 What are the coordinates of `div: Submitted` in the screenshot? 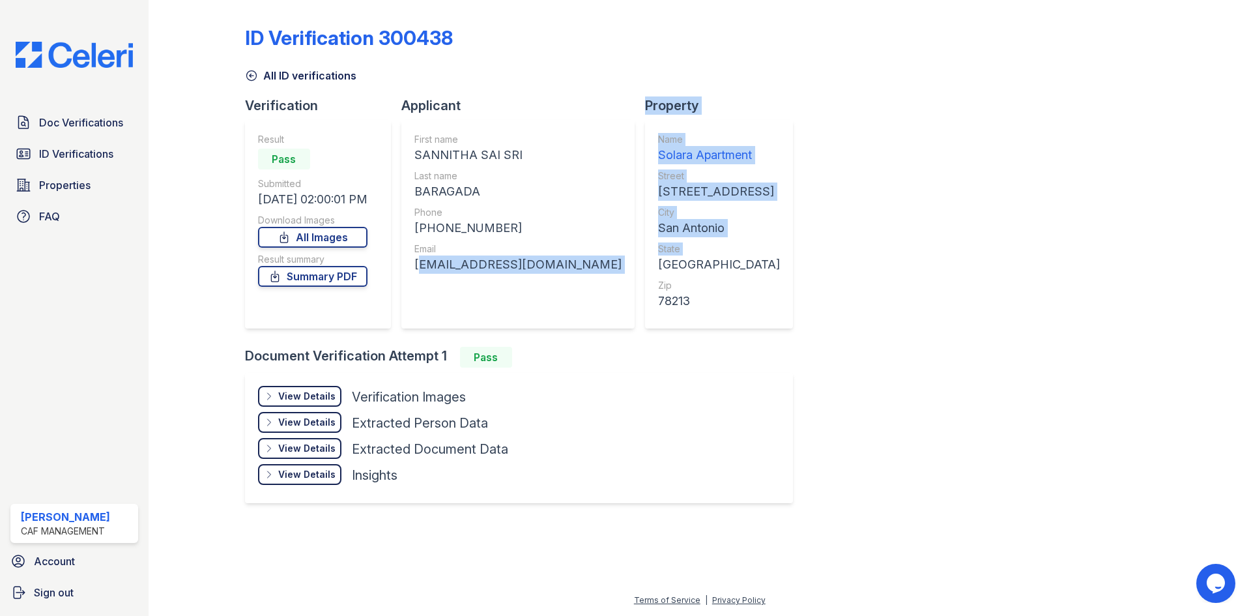 It's located at (313, 184).